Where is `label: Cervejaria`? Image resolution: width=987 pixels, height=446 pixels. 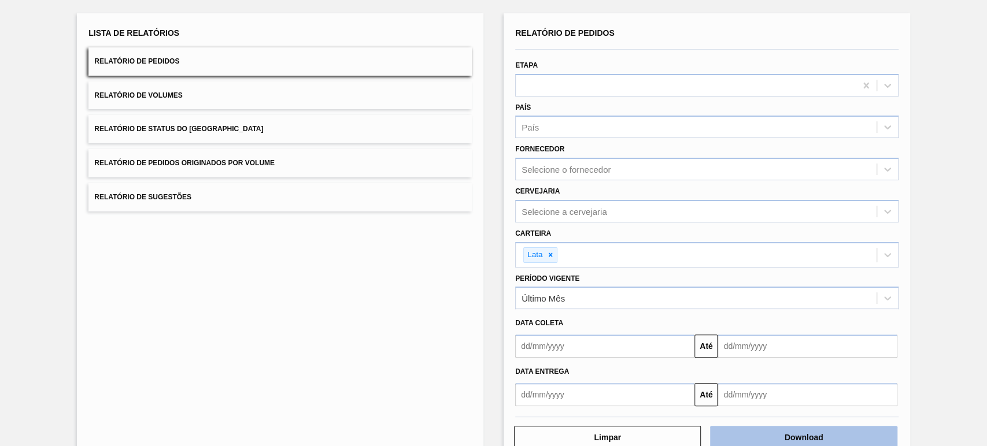
label: Cervejaria is located at coordinates (537, 191).